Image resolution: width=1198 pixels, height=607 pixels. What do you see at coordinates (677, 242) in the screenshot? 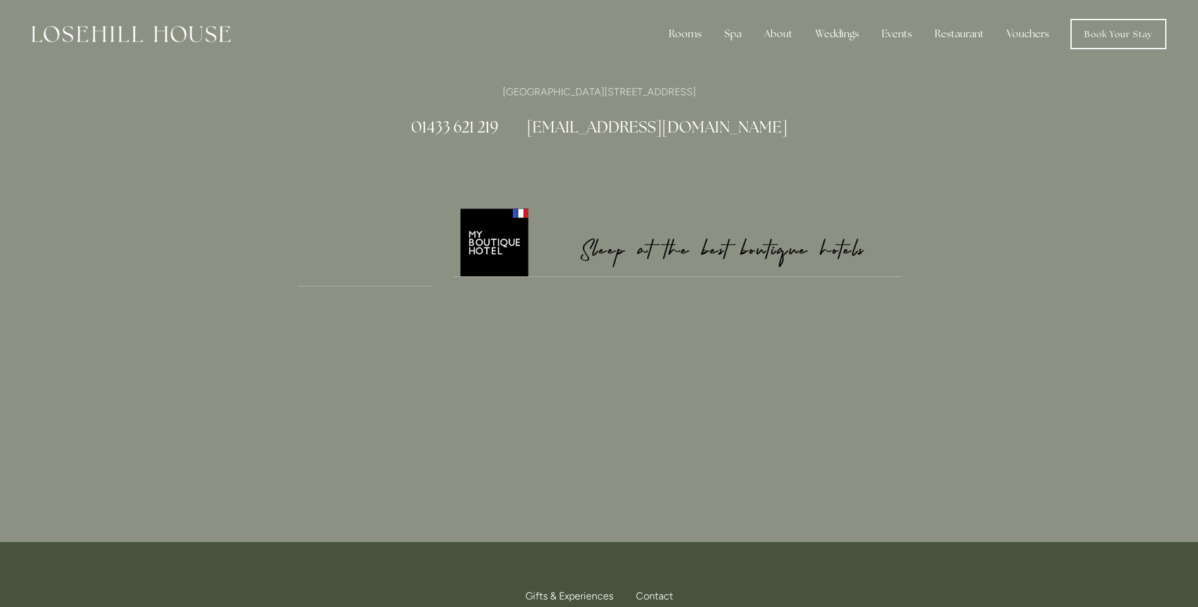
I see `a: My Boutique Hotel - Logo` at bounding box center [677, 242].